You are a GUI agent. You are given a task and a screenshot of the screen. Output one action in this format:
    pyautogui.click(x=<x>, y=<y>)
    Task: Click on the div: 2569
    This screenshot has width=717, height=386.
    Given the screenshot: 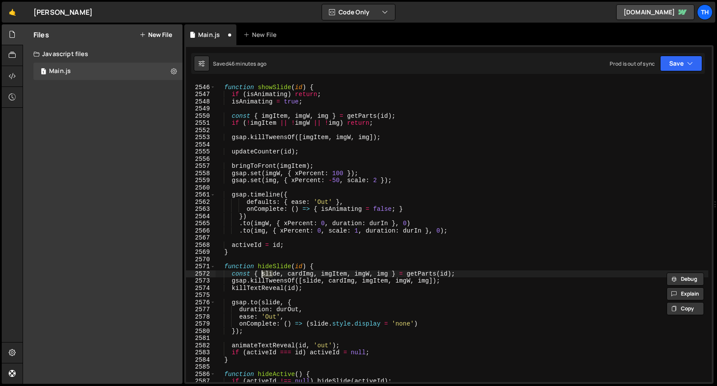 What is the action you would take?
    pyautogui.click(x=201, y=252)
    